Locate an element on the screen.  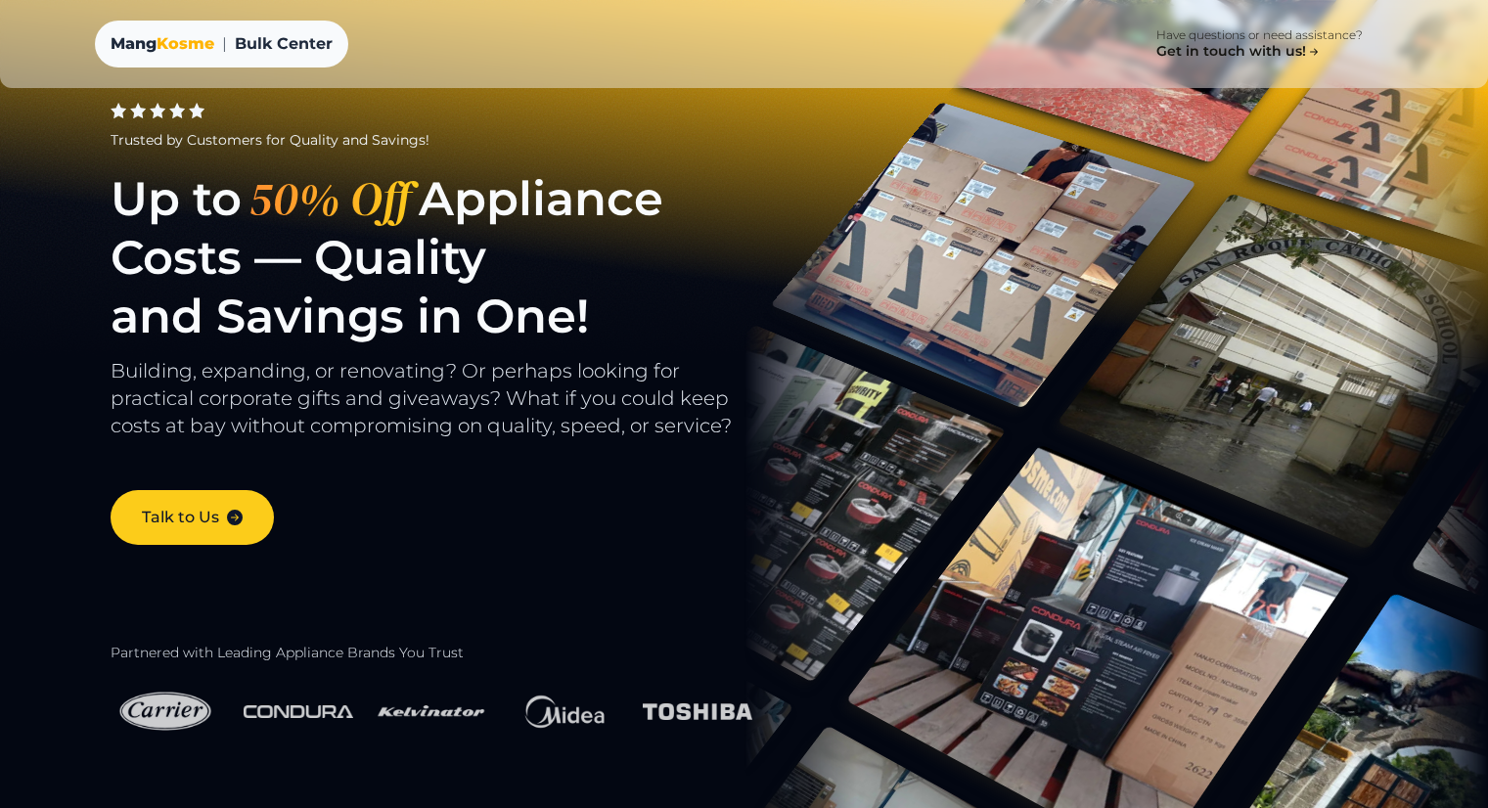
h4: Get in touch with us! is located at coordinates (1238, 52).